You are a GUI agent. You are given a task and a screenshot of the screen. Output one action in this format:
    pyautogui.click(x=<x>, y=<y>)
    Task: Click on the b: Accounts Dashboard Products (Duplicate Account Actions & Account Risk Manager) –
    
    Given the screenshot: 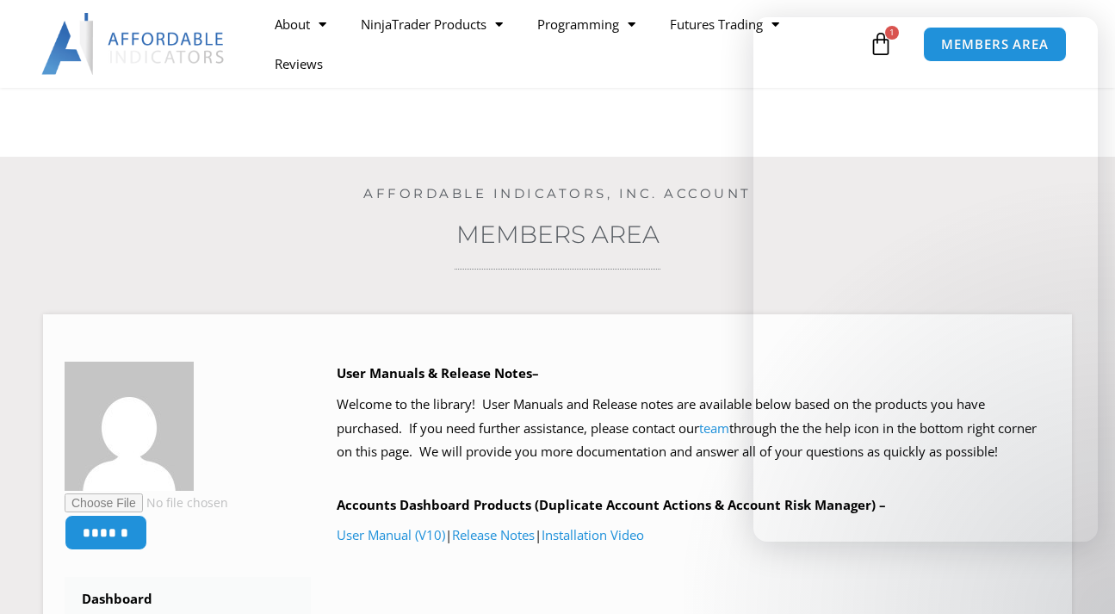 What is the action you would take?
    pyautogui.click(x=611, y=504)
    